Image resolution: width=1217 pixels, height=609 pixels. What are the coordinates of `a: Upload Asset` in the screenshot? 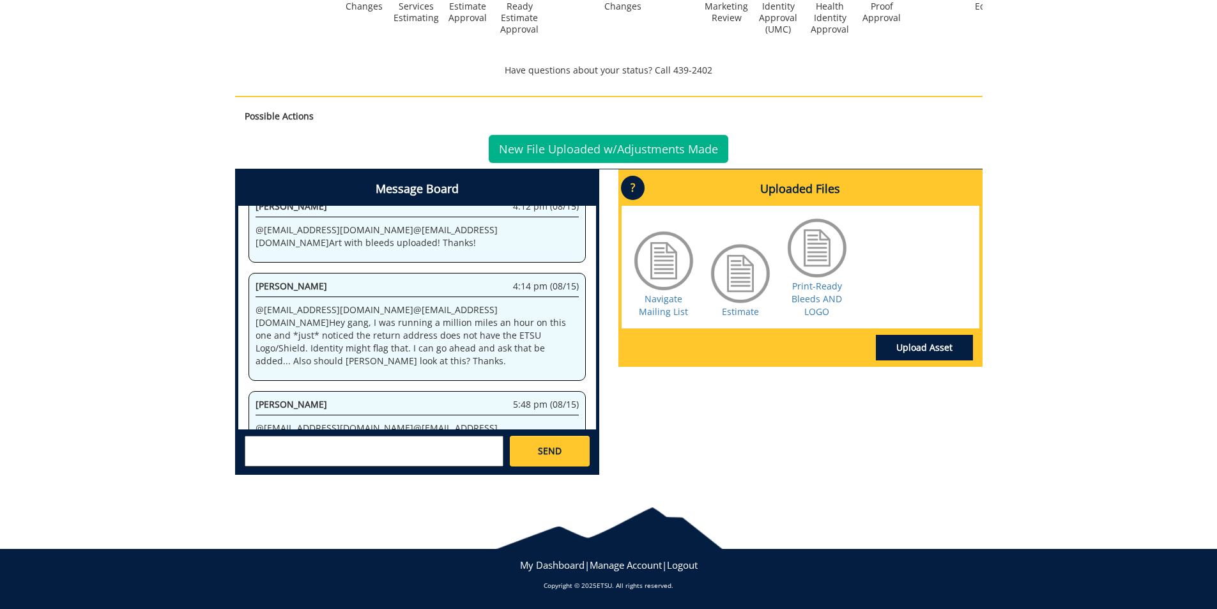 It's located at (924, 347).